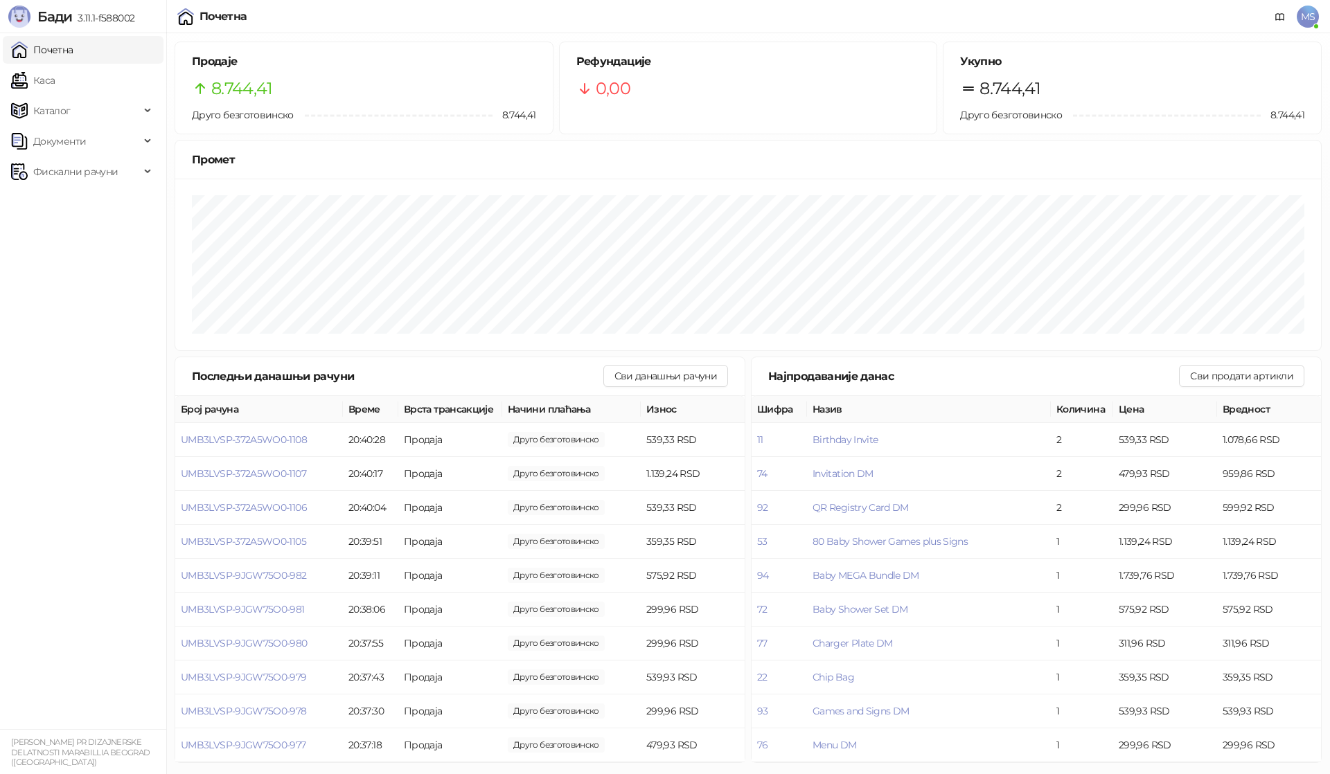 Image resolution: width=1330 pixels, height=774 pixels. I want to click on td: 20:40:04, so click(371, 508).